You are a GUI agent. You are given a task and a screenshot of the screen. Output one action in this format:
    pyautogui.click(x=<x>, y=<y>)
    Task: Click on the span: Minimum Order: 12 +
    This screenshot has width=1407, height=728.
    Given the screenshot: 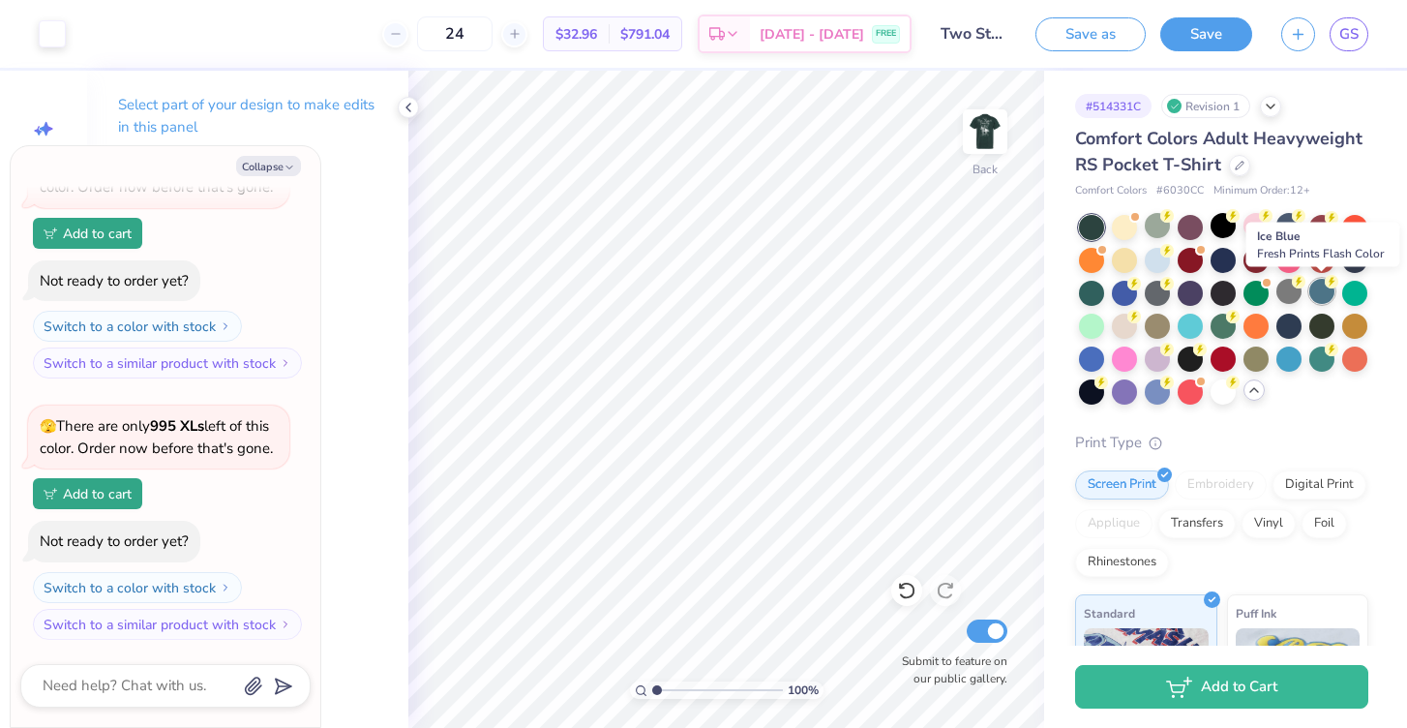 What is the action you would take?
    pyautogui.click(x=1262, y=191)
    